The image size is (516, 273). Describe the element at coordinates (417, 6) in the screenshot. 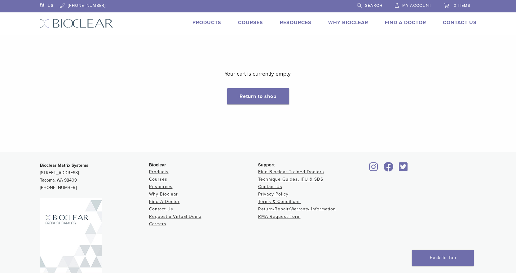

I see `span: My Account` at that location.